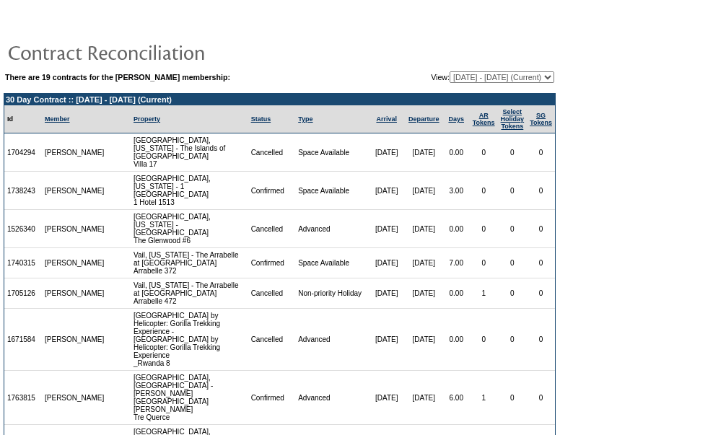 This screenshot has width=713, height=435. Describe the element at coordinates (23, 340) in the screenshot. I see `td: 1671584` at that location.